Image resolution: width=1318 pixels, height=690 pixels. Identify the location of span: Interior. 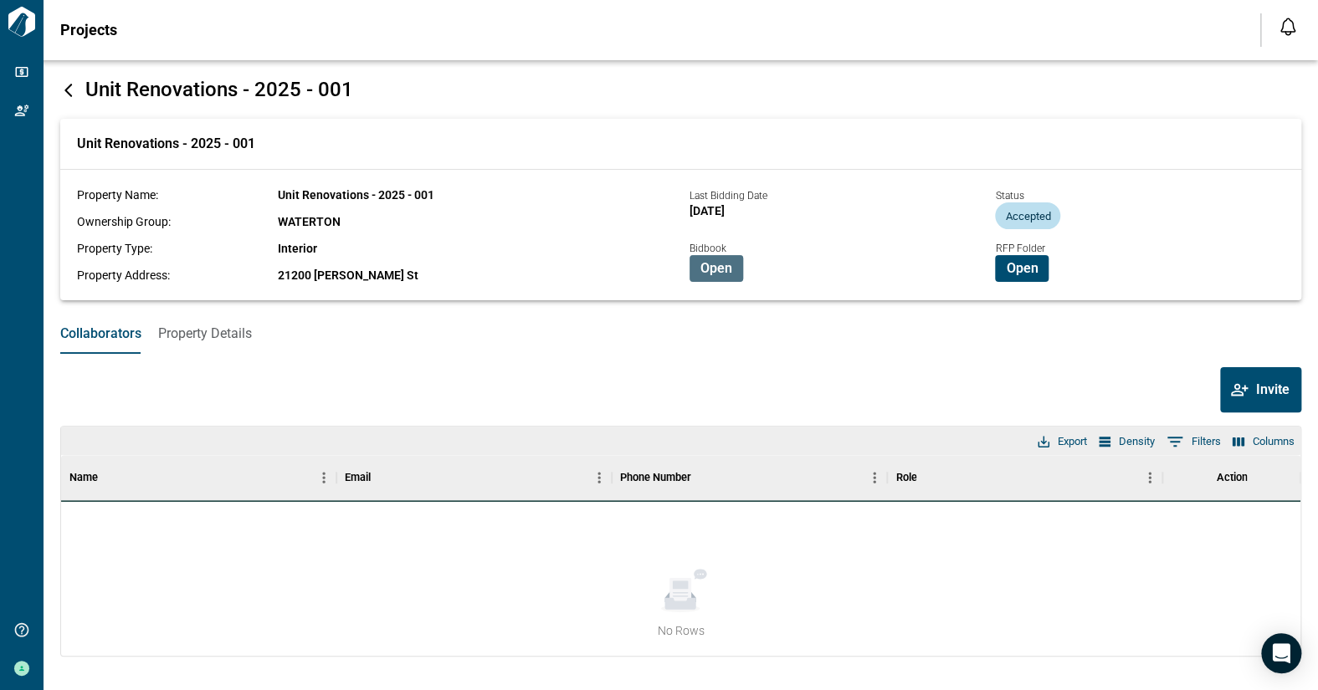
(297, 248).